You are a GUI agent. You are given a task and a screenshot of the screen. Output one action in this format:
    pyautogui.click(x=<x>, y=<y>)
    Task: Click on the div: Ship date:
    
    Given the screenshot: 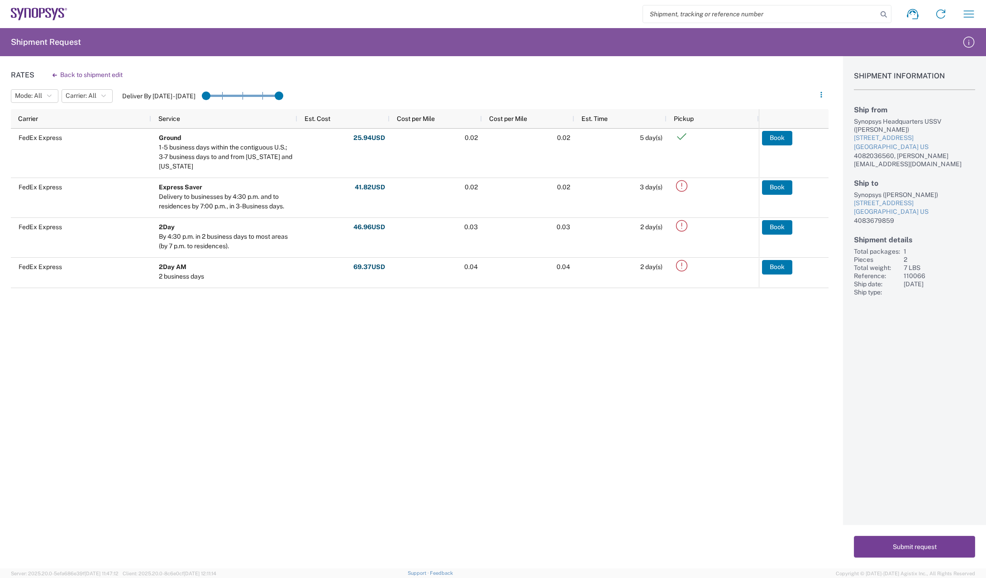 What is the action you would take?
    pyautogui.click(x=877, y=284)
    